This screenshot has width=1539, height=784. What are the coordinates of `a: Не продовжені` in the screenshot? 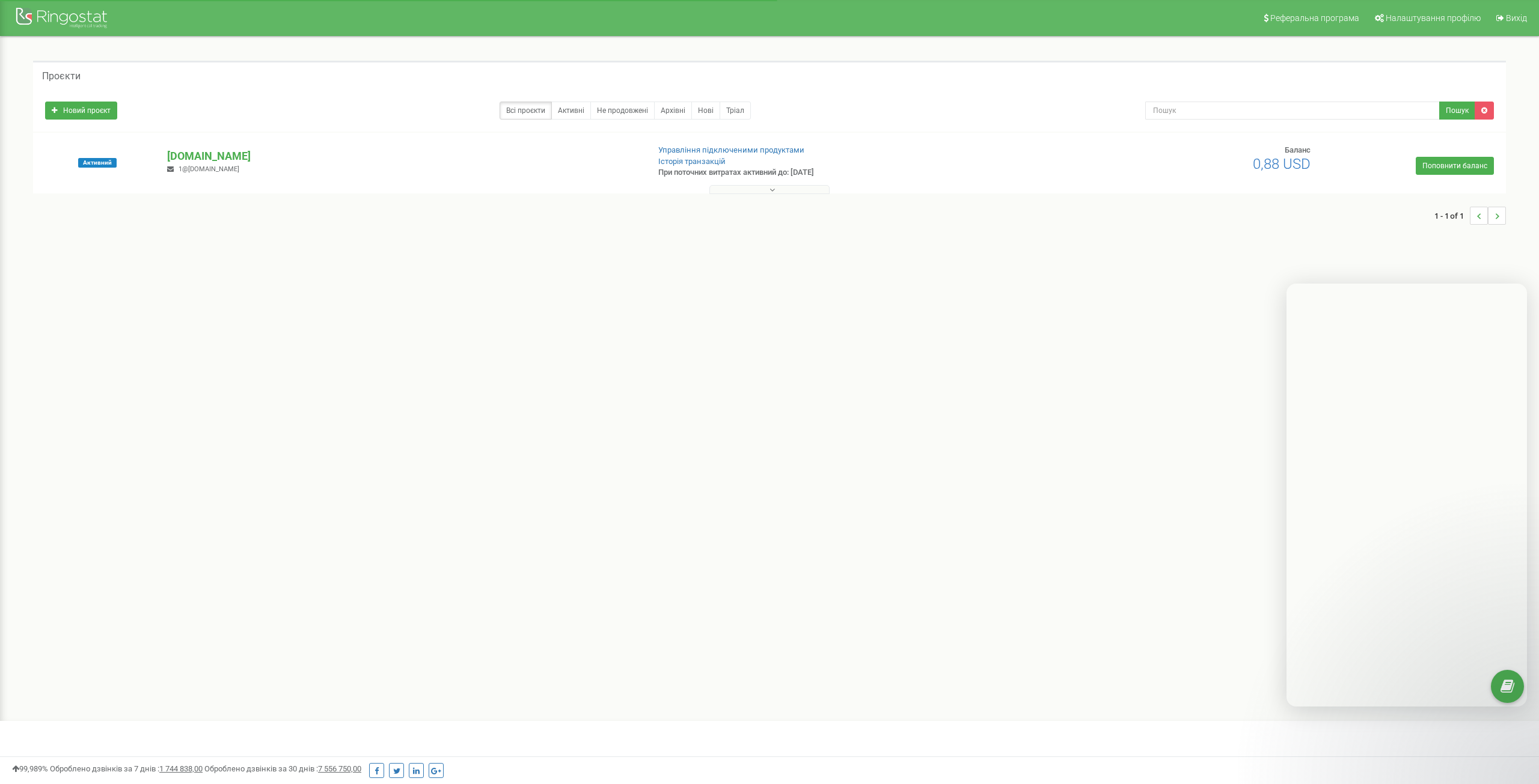 It's located at (622, 111).